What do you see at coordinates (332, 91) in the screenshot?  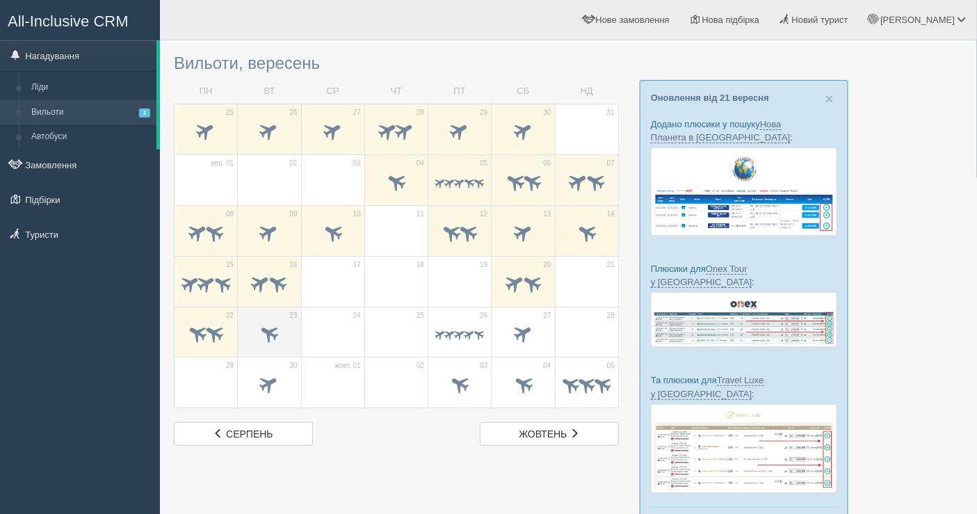 I see `td: СР` at bounding box center [332, 91].